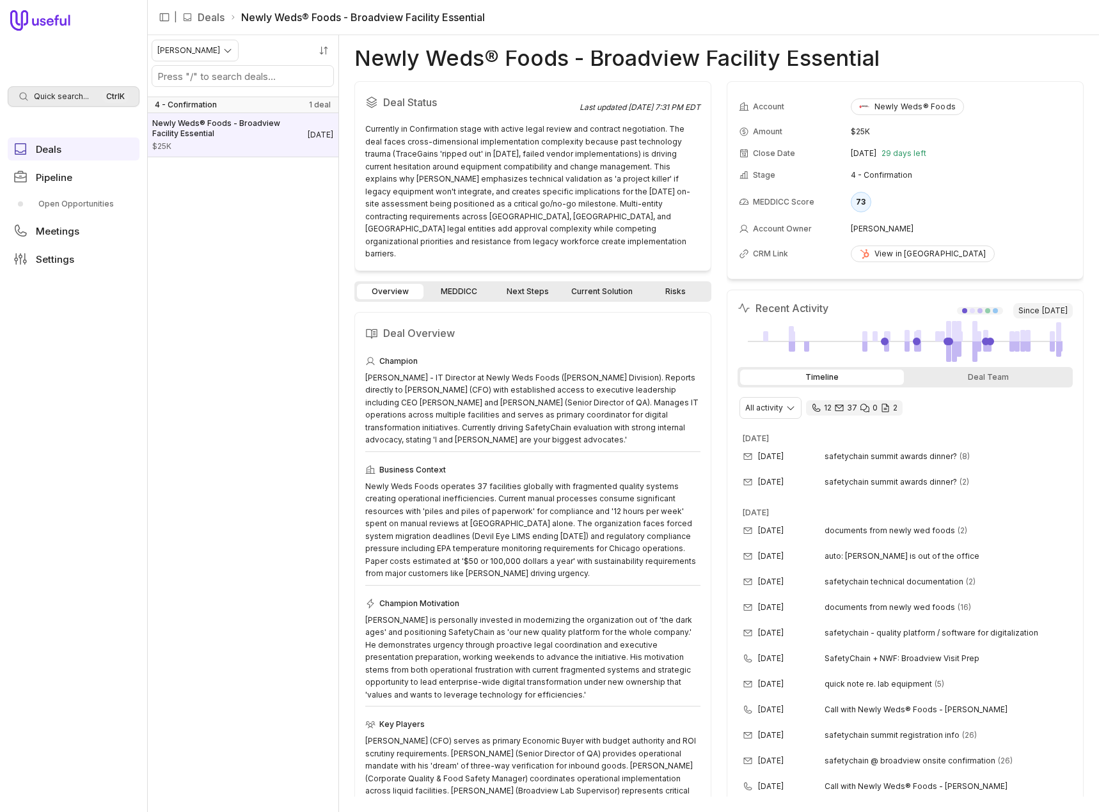  I want to click on div: 12 calls and 37 email threads, so click(854, 408).